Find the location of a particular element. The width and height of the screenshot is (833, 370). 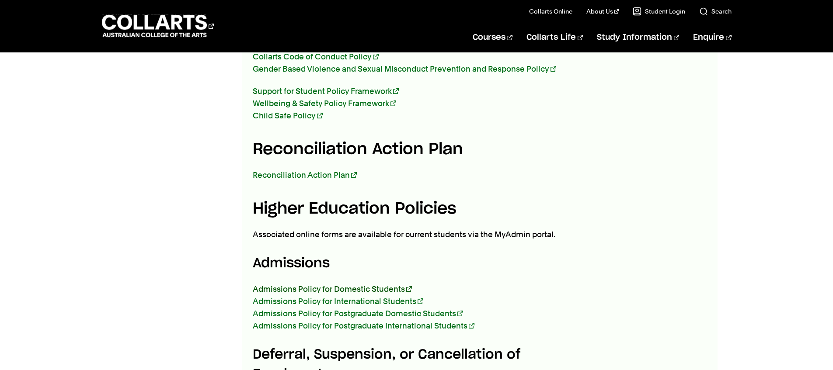

a: Enquire is located at coordinates (712, 38).